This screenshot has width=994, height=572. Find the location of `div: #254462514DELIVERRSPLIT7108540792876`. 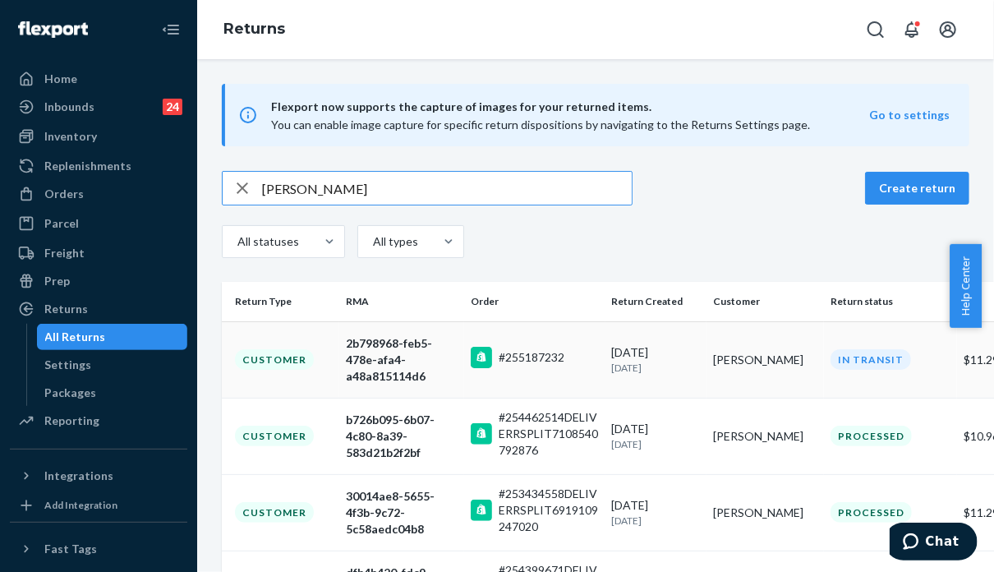

div: #254462514DELIVERRSPLIT7108540792876 is located at coordinates (548, 434).